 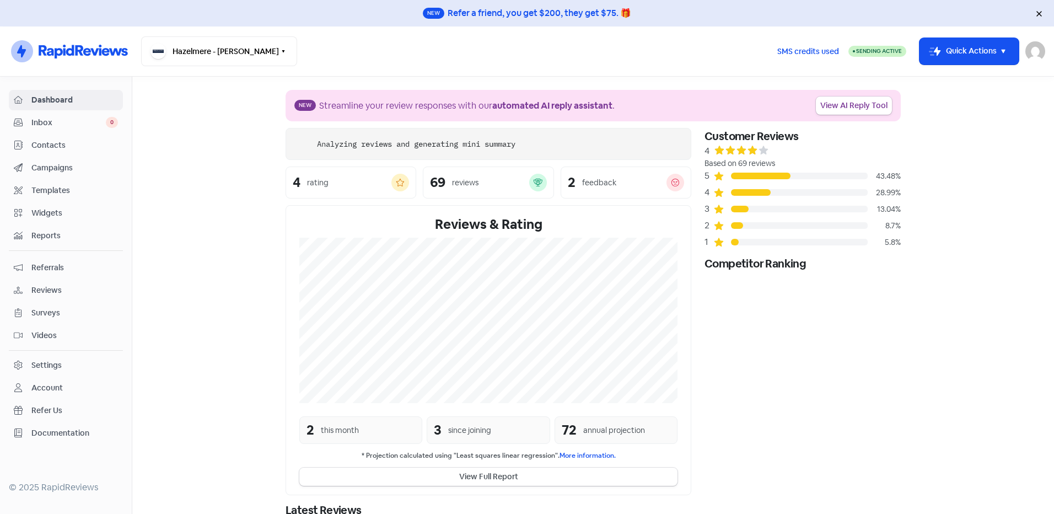 What do you see at coordinates (488, 455) in the screenshot?
I see `small: * Projection calculated using "Least squares linear regression".` at bounding box center [488, 455].